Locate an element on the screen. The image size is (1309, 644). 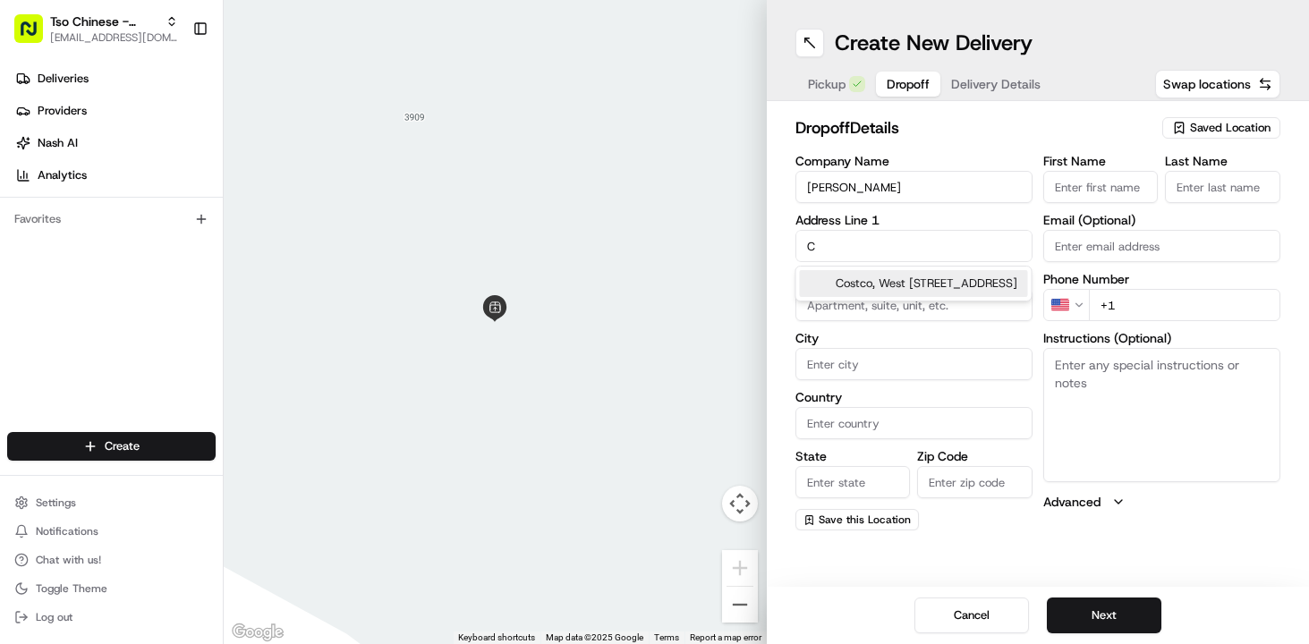
button: Zoom in is located at coordinates (740, 568).